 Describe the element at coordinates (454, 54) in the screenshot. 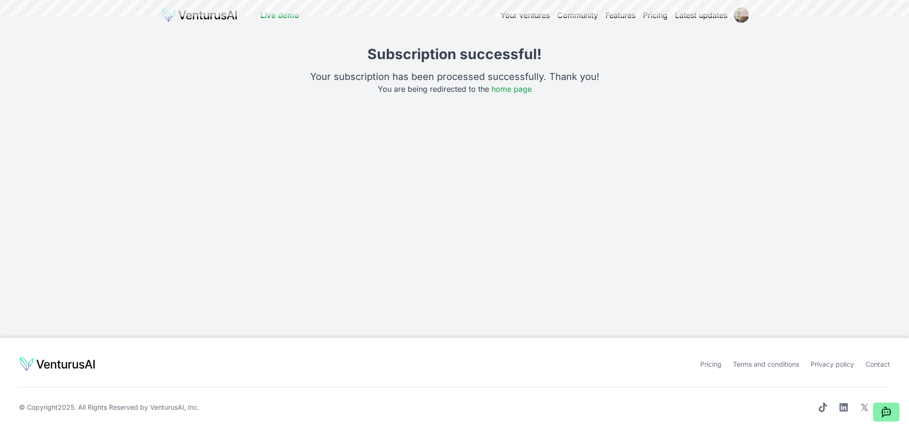

I see `h1: Subscription successful!` at that location.